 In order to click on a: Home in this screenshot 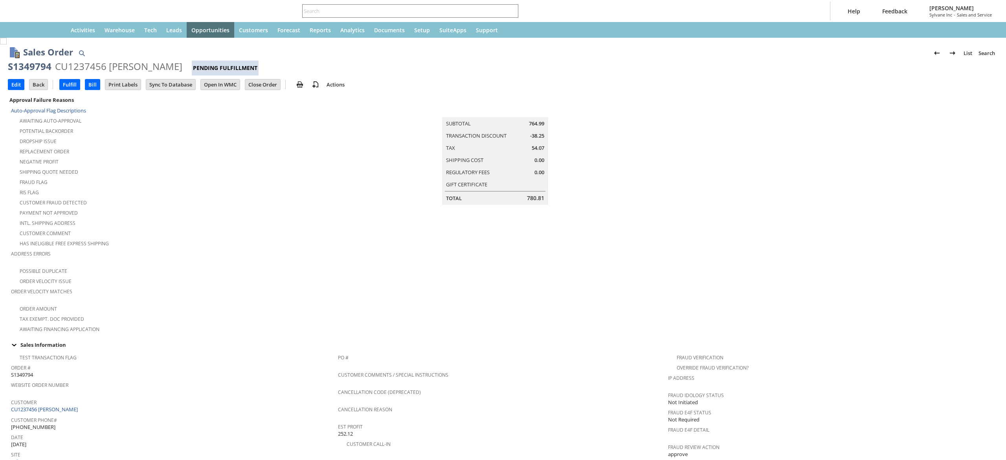, I will do `click(57, 30)`.